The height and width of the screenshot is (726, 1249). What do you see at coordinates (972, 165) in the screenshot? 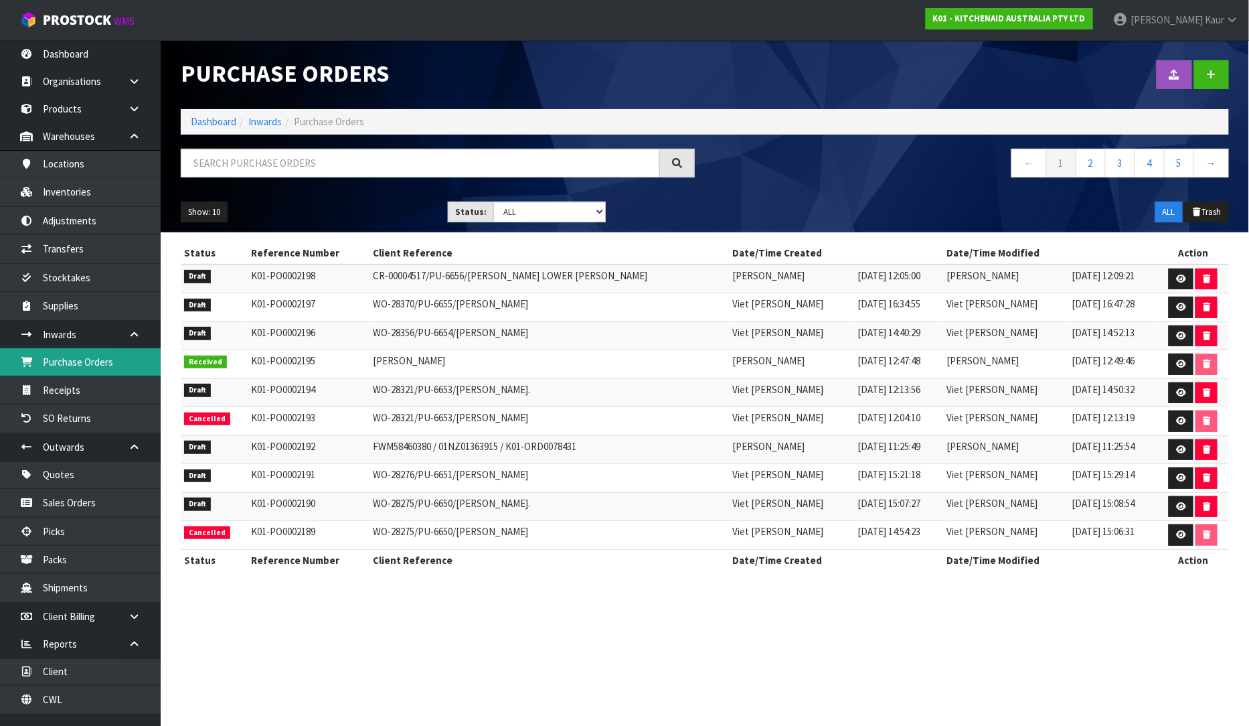
I see `nav: Page navigation` at bounding box center [972, 165].